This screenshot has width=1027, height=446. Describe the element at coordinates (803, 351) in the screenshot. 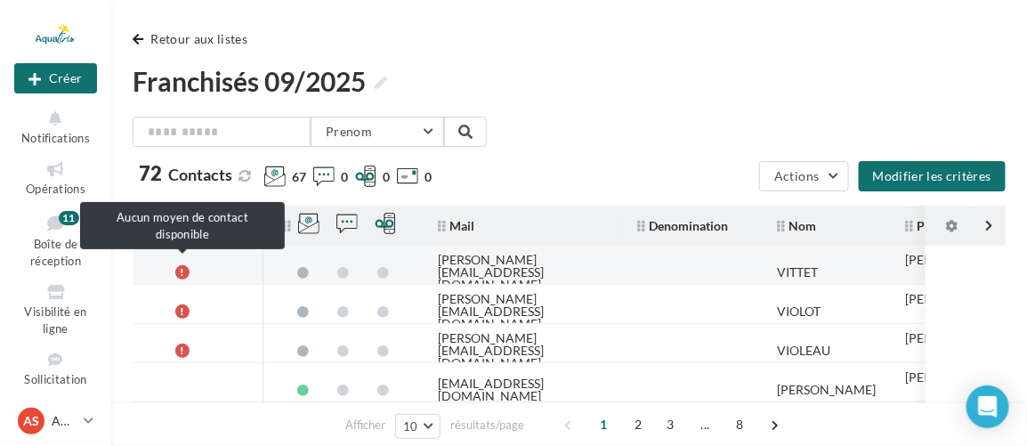

I see `div: VIOLEAU` at that location.